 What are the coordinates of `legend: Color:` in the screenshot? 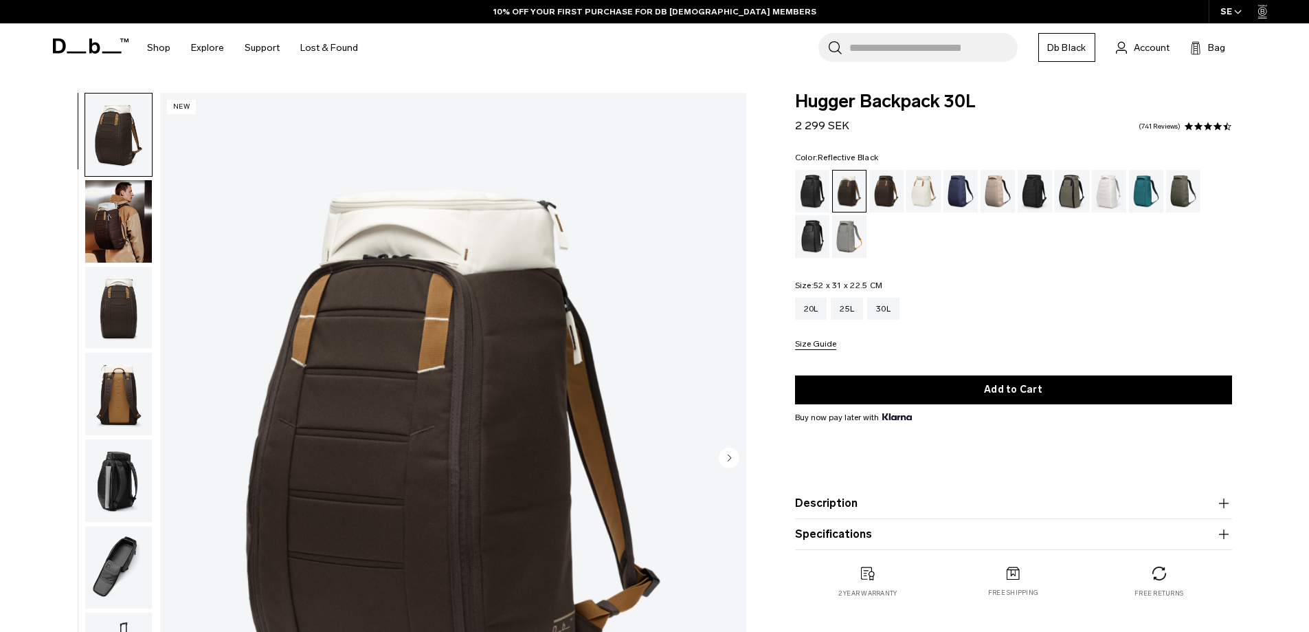 It's located at (837, 157).